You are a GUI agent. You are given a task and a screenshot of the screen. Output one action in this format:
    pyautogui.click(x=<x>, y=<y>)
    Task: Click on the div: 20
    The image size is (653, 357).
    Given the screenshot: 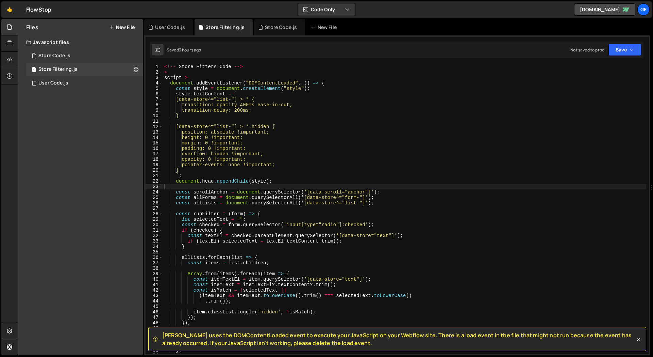 What is the action you would take?
    pyautogui.click(x=154, y=170)
    